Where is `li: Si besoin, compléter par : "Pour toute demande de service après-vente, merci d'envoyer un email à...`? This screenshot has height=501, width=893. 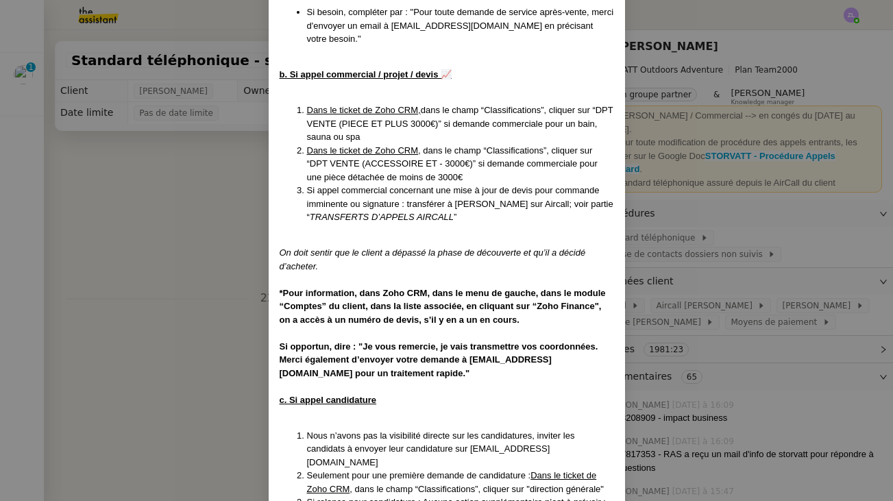 li: Si besoin, compléter par : "Pour toute demande de service après-vente, merci d'envoyer un email à... is located at coordinates (460, 25).